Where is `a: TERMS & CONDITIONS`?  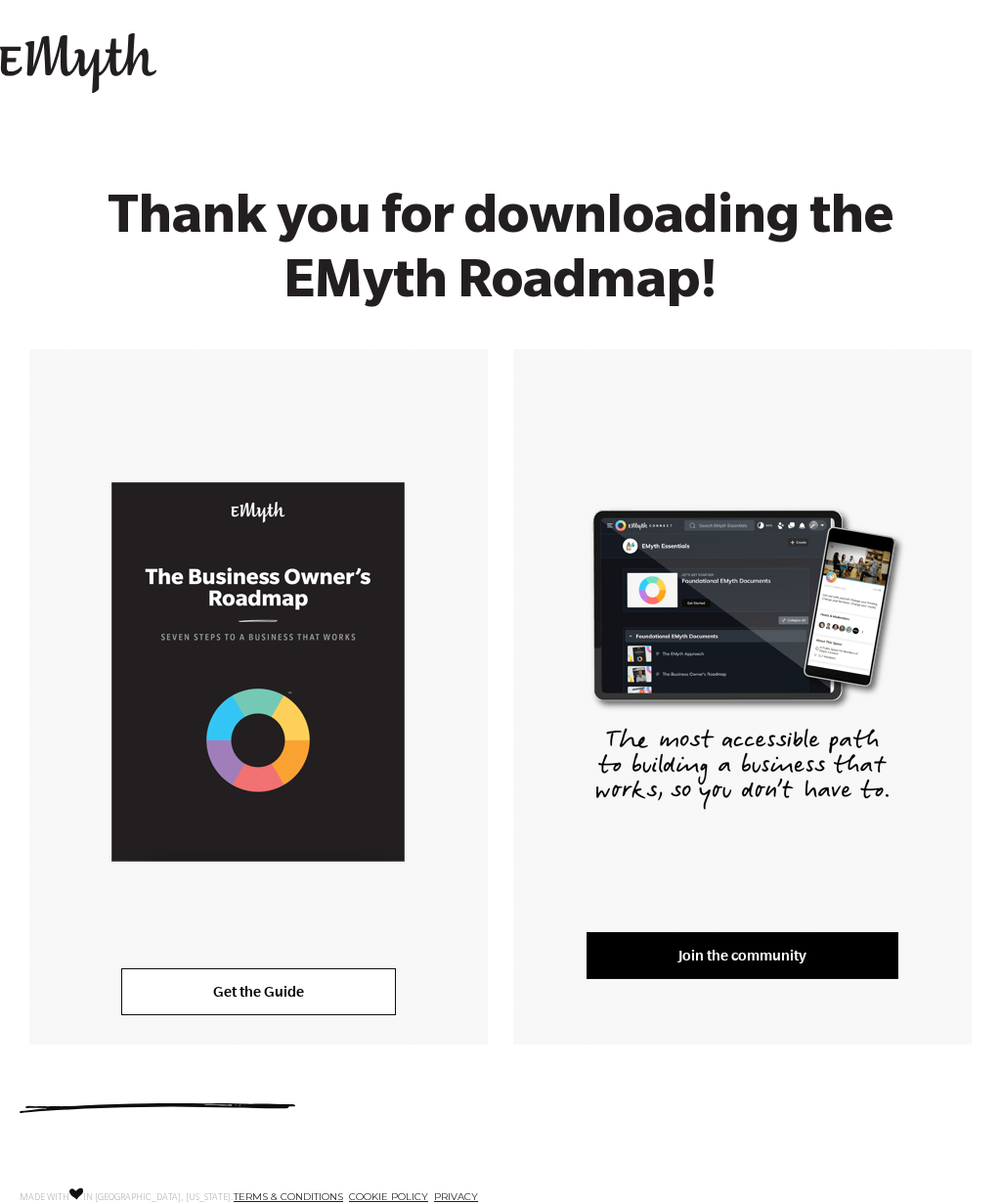
a: TERMS & CONDITIONS is located at coordinates (288, 1196).